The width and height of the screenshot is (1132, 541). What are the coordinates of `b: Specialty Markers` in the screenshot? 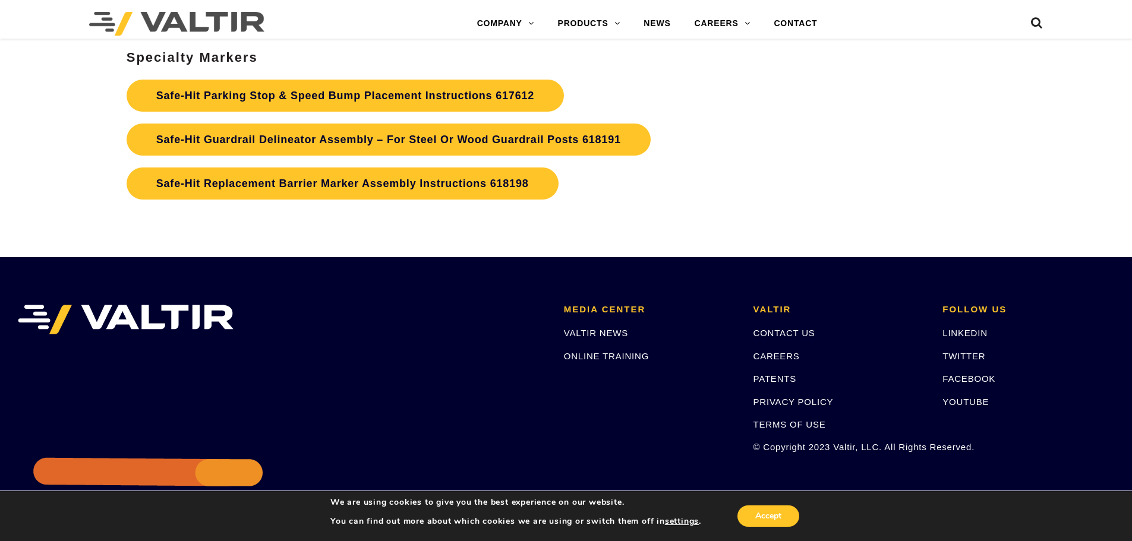 It's located at (192, 57).